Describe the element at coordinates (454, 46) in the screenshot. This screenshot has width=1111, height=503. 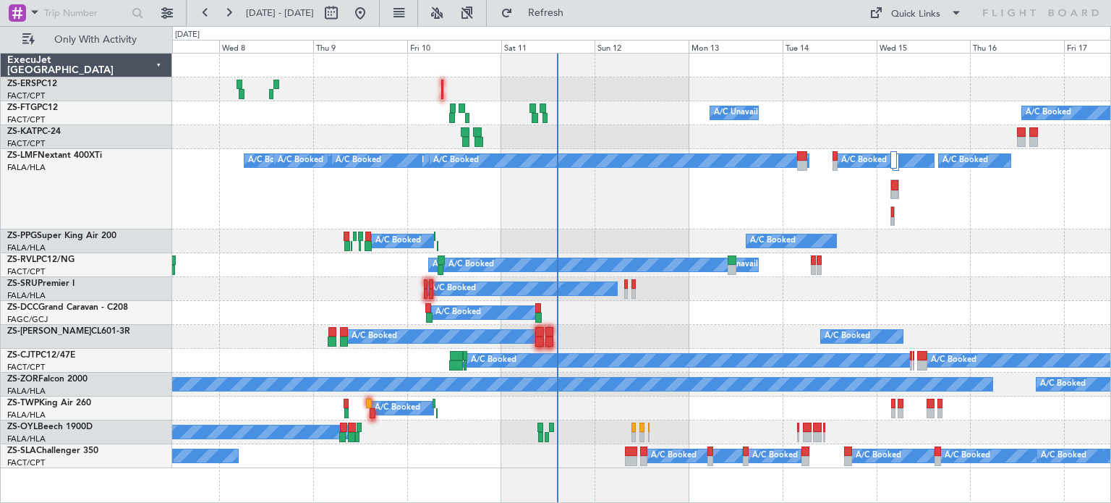
I see `div: Fri 10` at that location.